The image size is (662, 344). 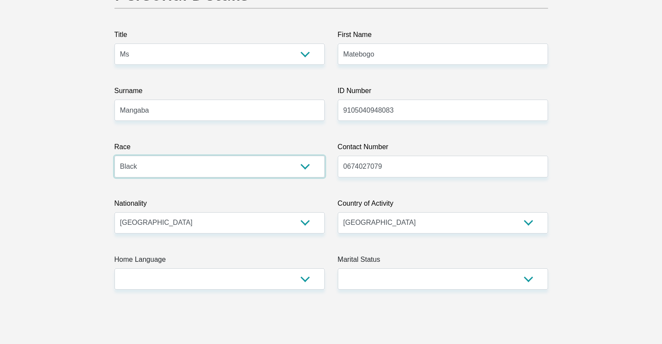 What do you see at coordinates (443, 37) in the screenshot?
I see `label: First Name` at bounding box center [443, 37].